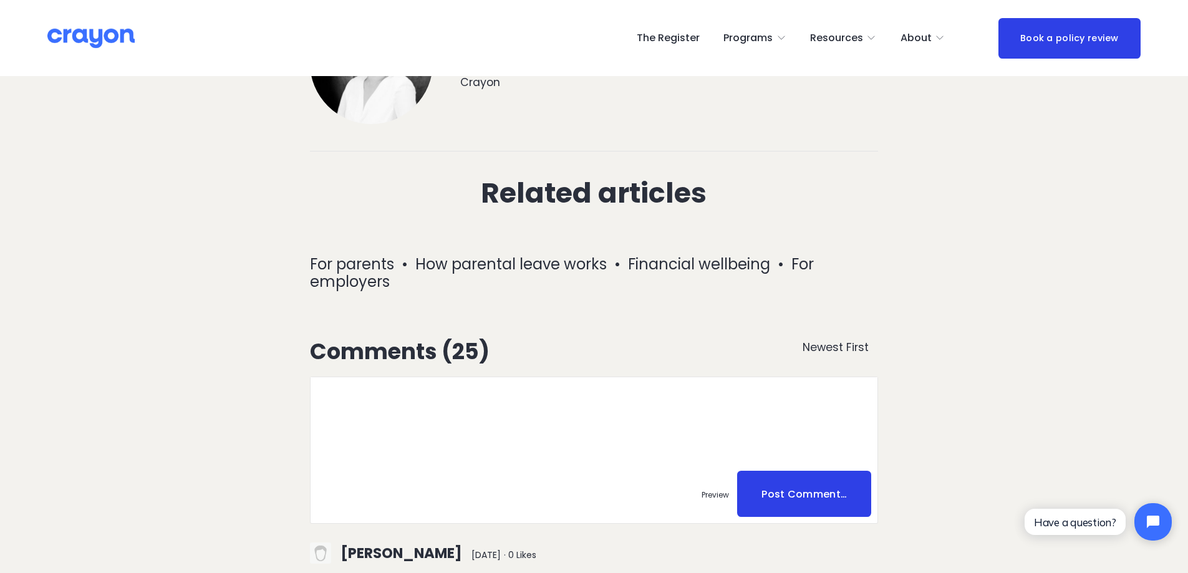  What do you see at coordinates (1070, 38) in the screenshot?
I see `a: Book a policy review` at bounding box center [1070, 38].